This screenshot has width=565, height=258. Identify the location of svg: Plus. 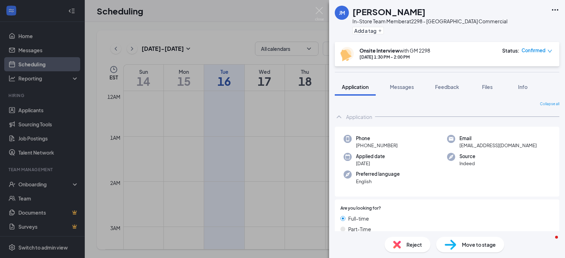
(380, 31).